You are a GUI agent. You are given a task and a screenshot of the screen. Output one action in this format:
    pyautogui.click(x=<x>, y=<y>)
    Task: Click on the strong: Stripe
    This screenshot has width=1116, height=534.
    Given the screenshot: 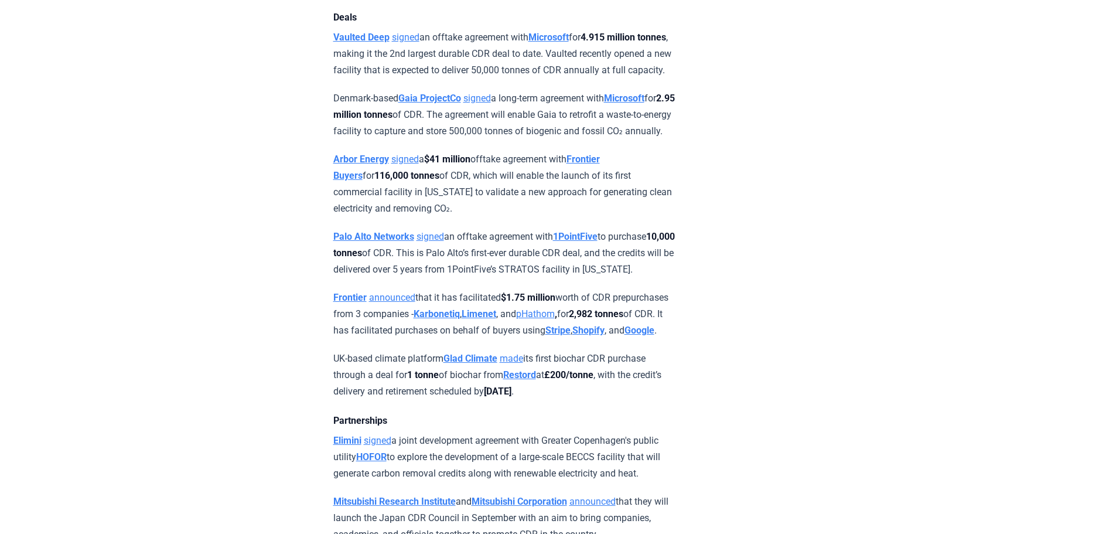 What is the action you would take?
    pyautogui.click(x=558, y=330)
    